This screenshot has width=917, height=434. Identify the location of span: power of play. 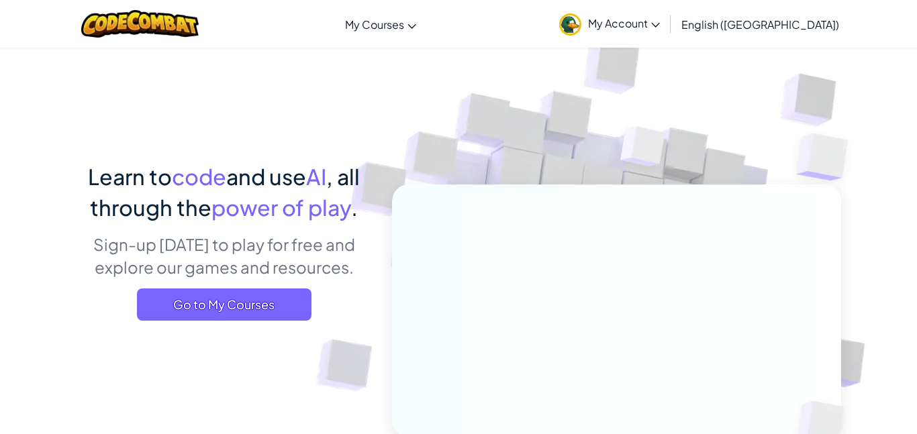
(281, 207).